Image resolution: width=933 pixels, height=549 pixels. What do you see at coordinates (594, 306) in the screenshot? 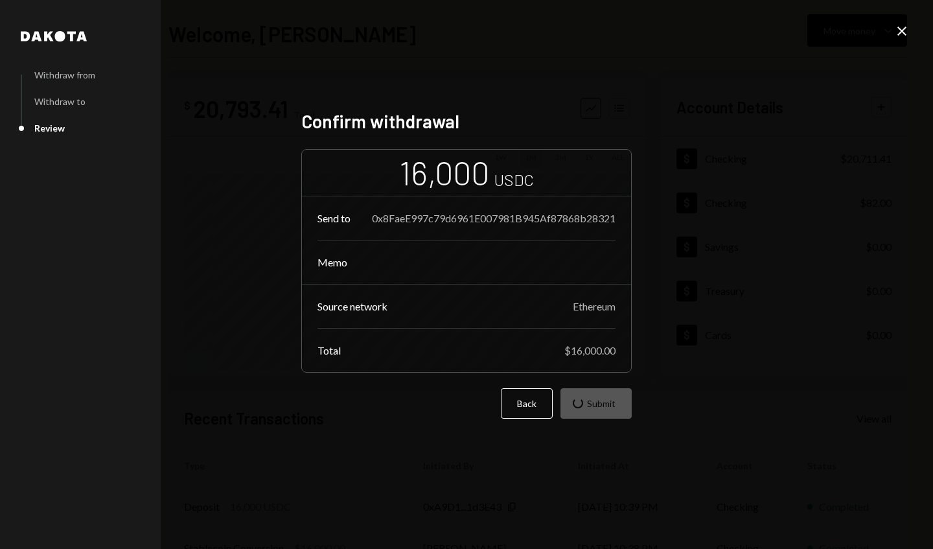
I see `div: Ethereum` at bounding box center [594, 306].